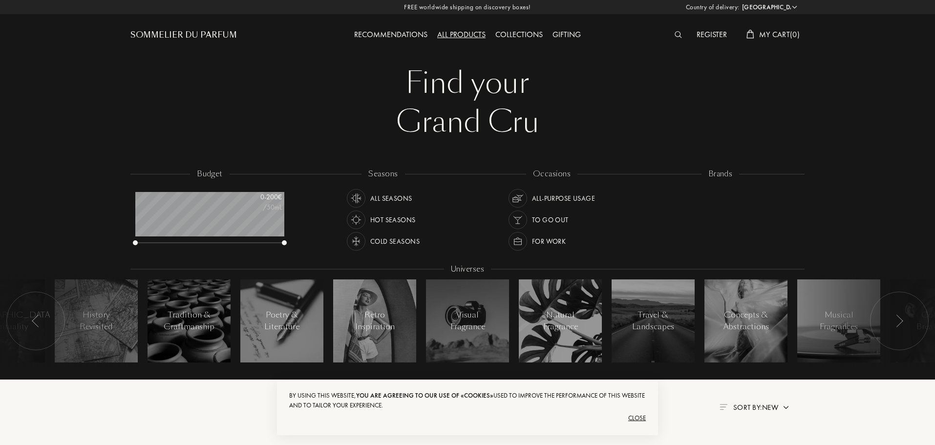  I want to click on img: filter_by.png, so click(723, 407).